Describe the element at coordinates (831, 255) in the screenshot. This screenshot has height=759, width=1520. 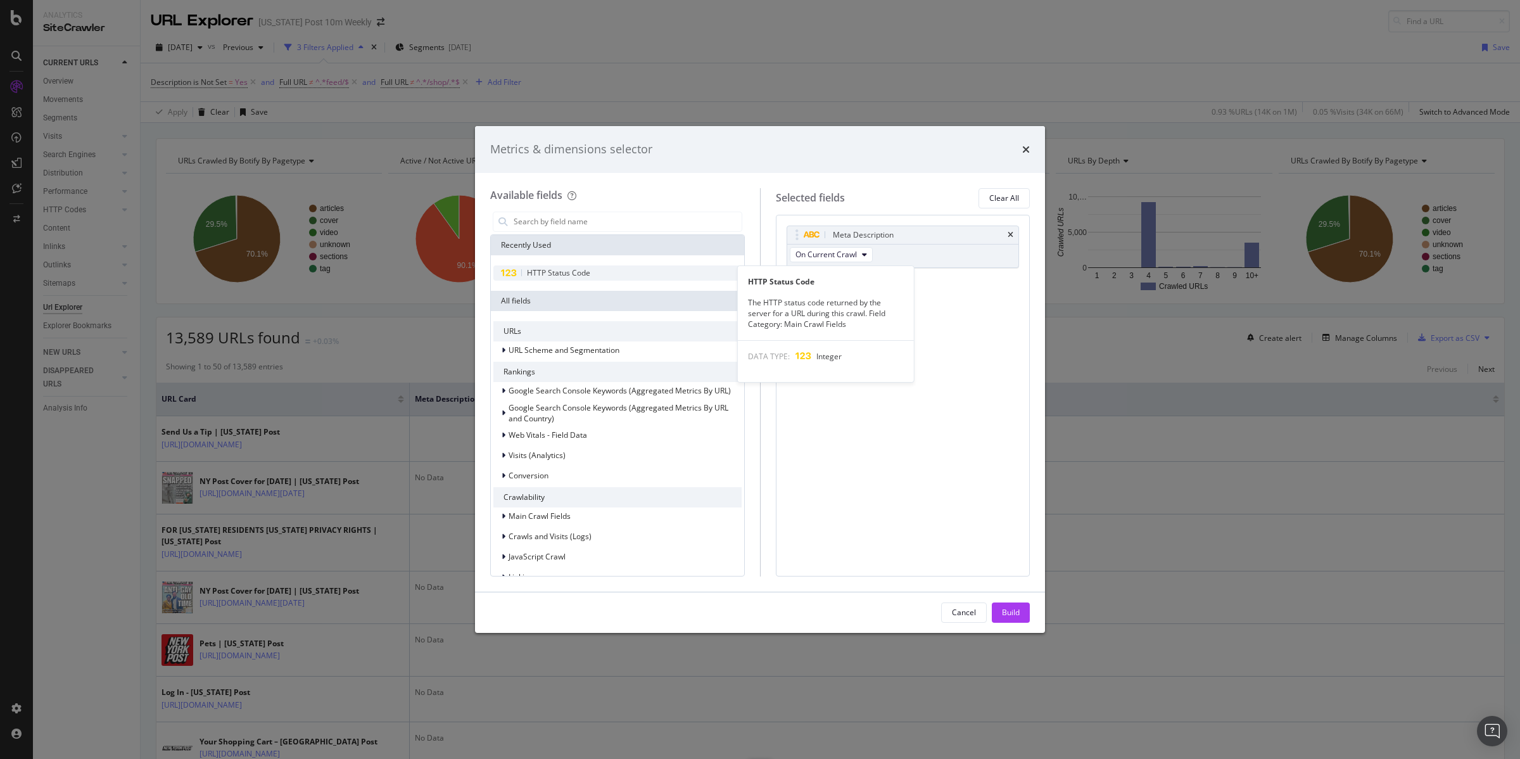
I see `button: On Current Crawl` at that location.